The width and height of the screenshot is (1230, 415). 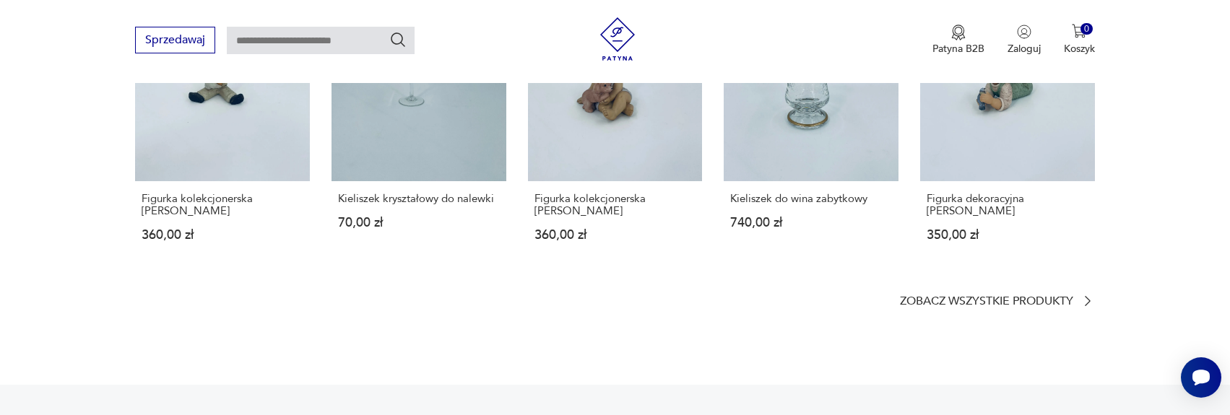 What do you see at coordinates (811, 199) in the screenshot?
I see `p: Kieliszek do wina zabytkowy` at bounding box center [811, 199].